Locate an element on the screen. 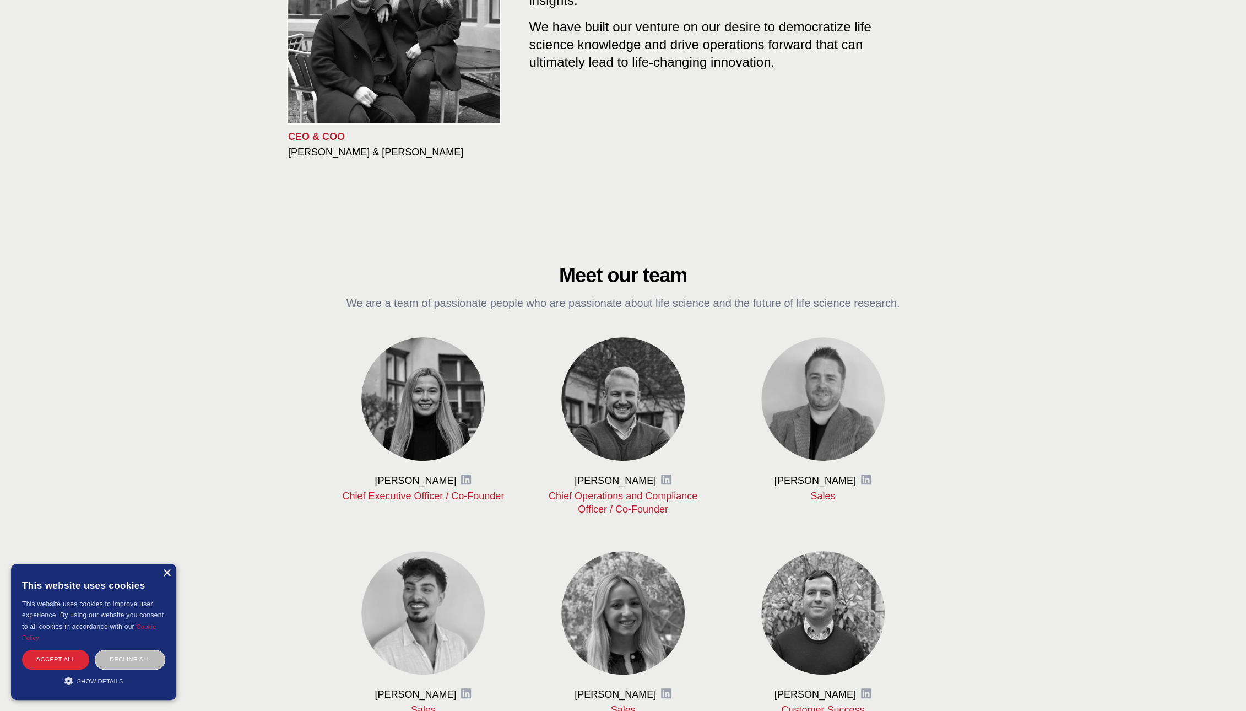 This screenshot has height=711, width=1246. span: We have built our venture on our desire to democratize life science knowledge and drive operation... is located at coordinates (700, 42).